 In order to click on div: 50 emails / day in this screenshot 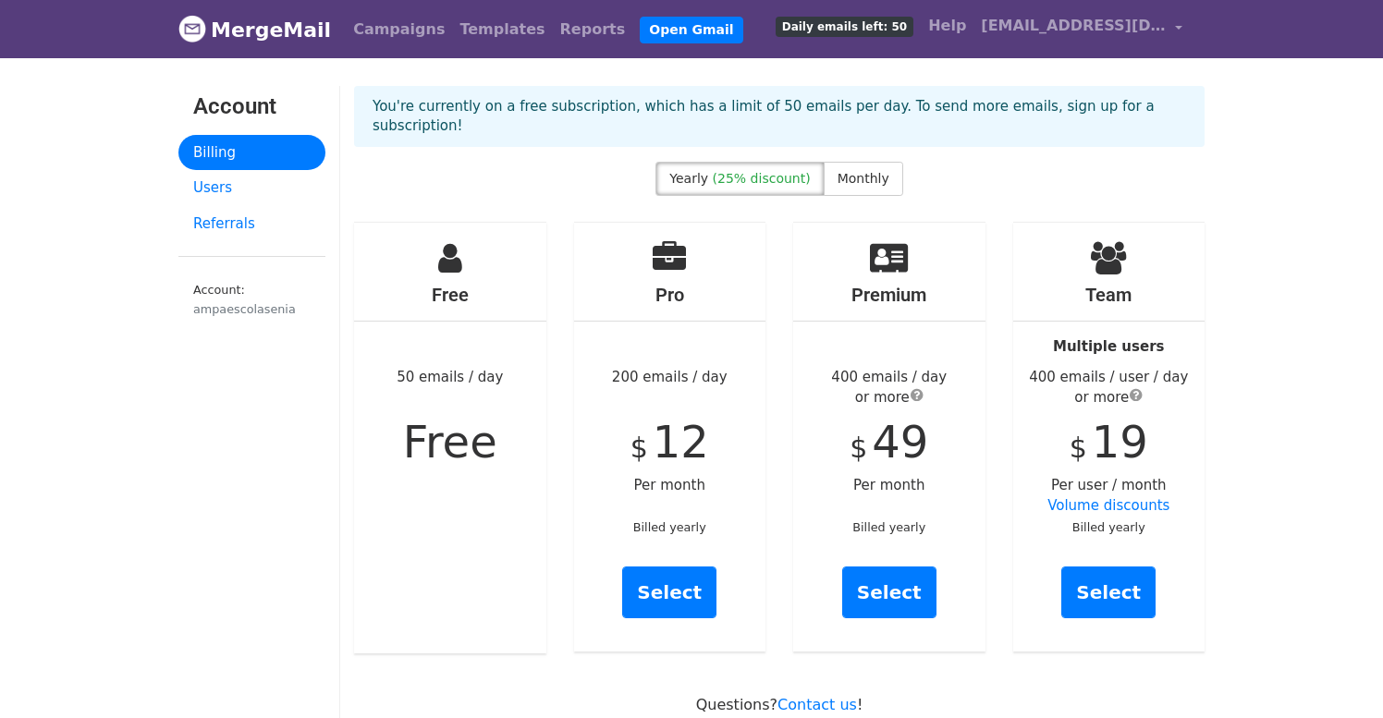, I will do `click(450, 438)`.